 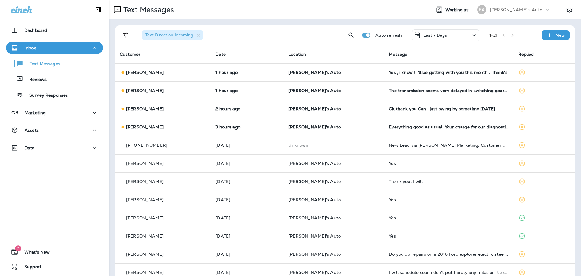 What do you see at coordinates (449, 145) in the screenshot?
I see `div: New Lead via Merrick Marketing, Customer Name: Todd M., Contact info: 5133798236, Job Info: Timin...` at bounding box center [449, 145].